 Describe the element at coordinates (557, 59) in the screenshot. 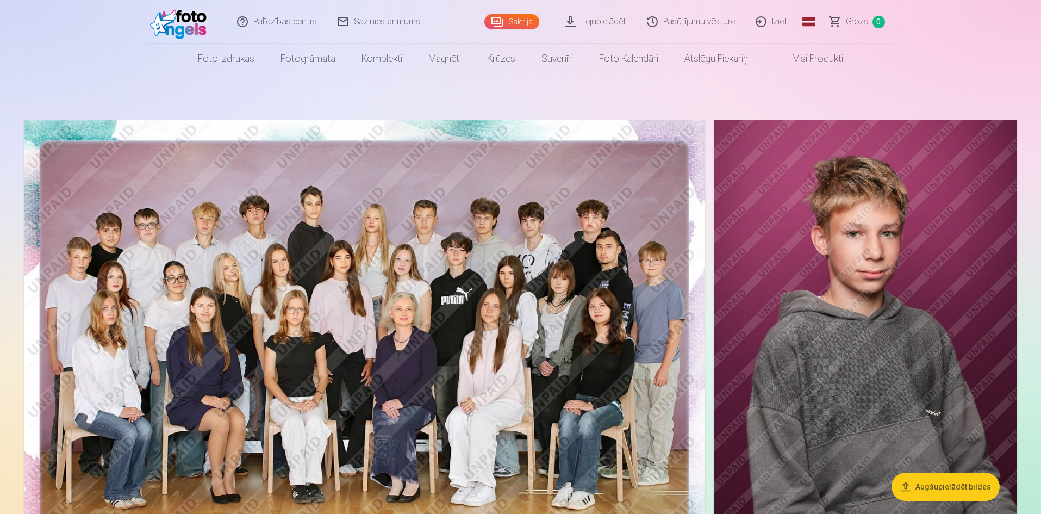

I see `a: Suvenīri` at that location.